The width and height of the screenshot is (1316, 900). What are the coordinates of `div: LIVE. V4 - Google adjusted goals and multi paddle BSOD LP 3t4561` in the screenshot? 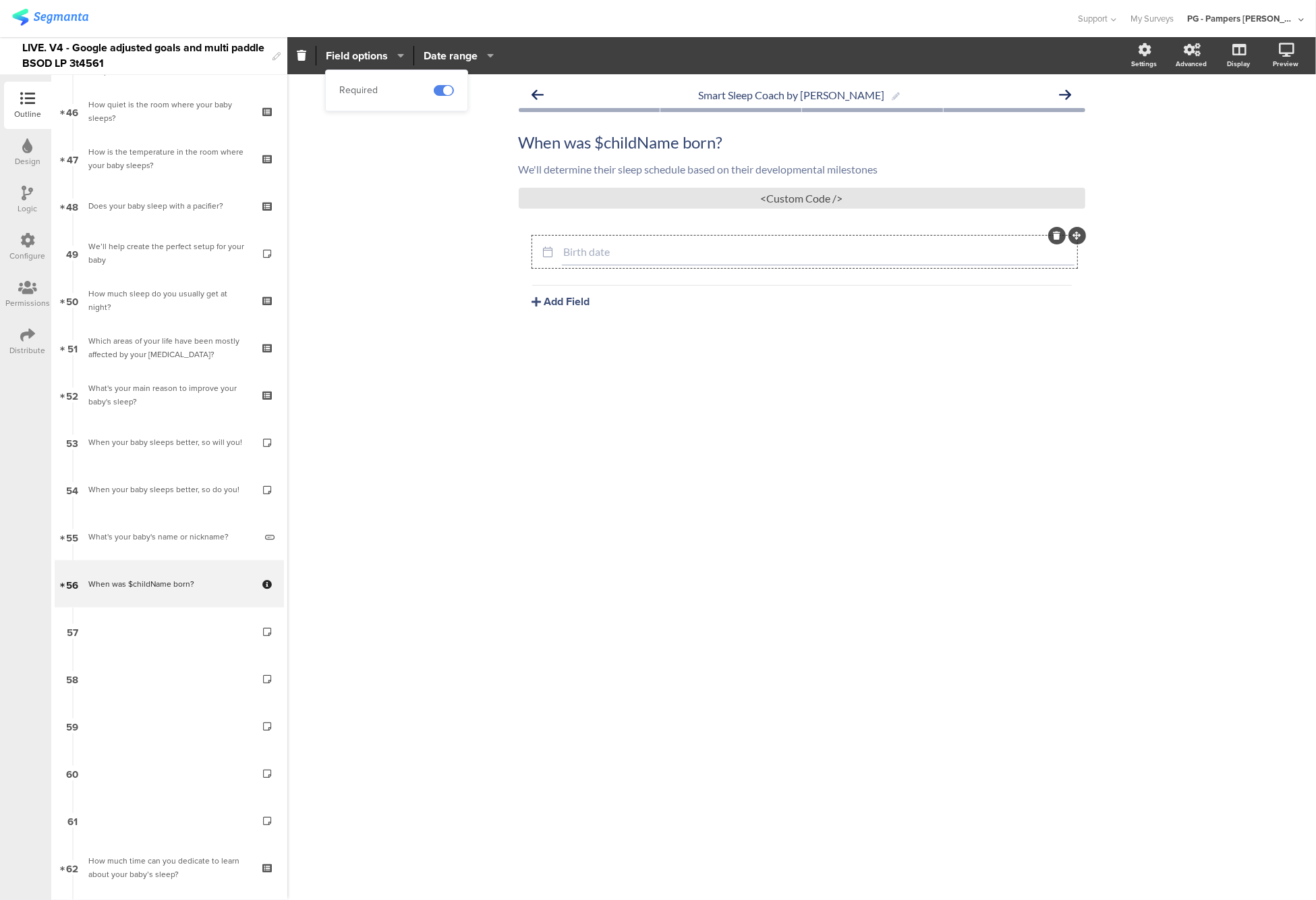 It's located at (144, 55).